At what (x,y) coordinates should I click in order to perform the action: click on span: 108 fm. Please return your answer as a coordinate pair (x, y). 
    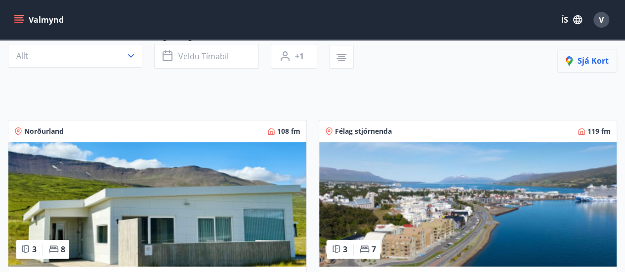
    Looking at the image, I should click on (289, 132).